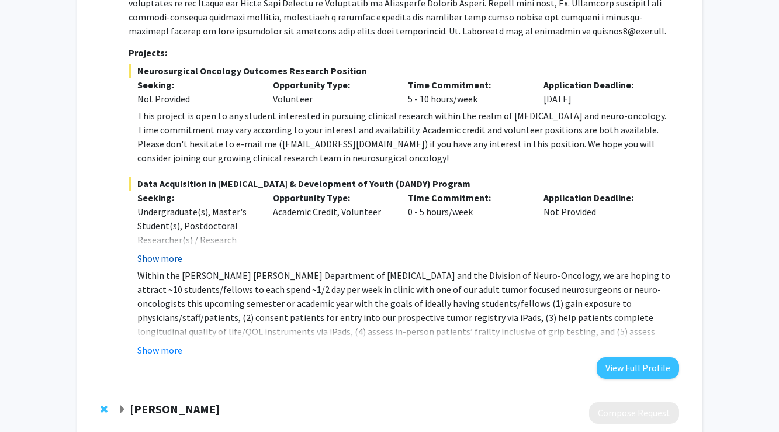 Image resolution: width=779 pixels, height=432 pixels. Describe the element at coordinates (148, 53) in the screenshot. I see `strong: Projects:` at that location.